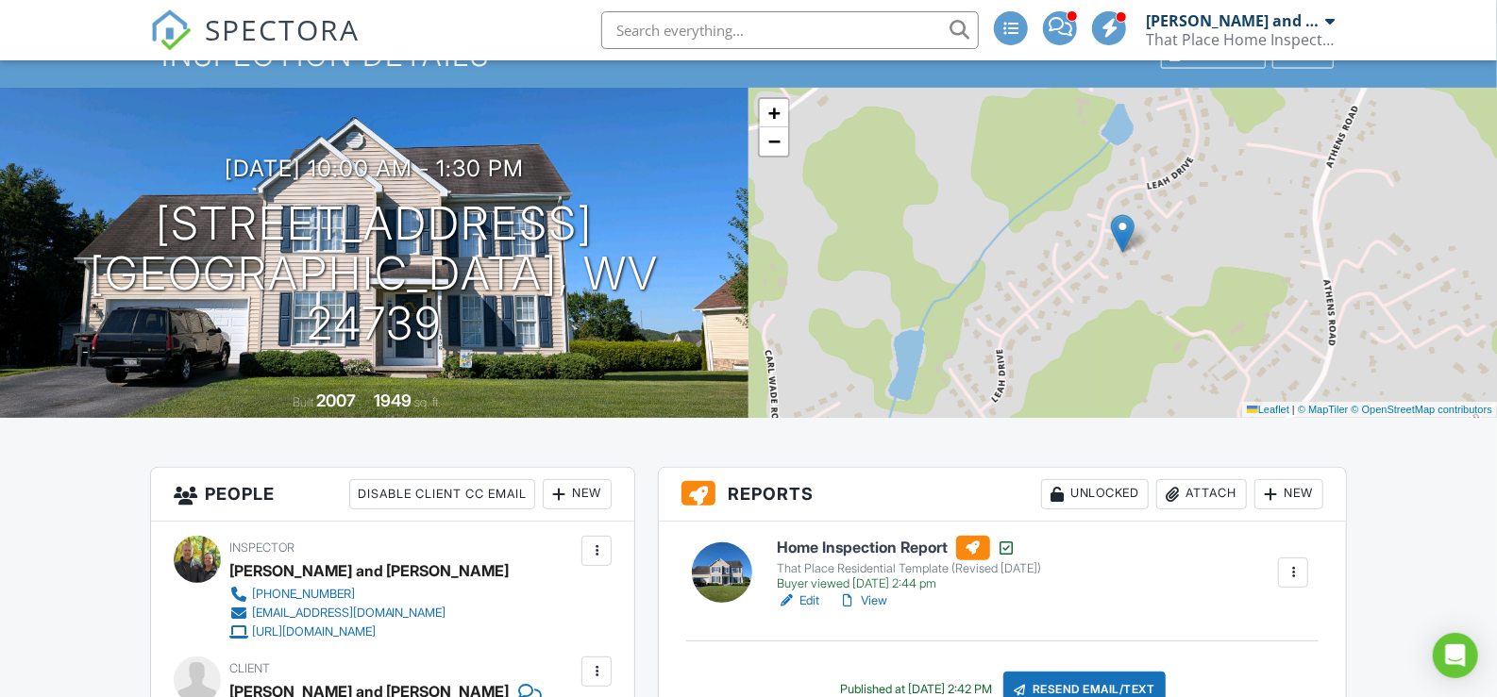 The image size is (1497, 697). What do you see at coordinates (774, 113) in the screenshot?
I see `a: Zoom in` at bounding box center [774, 113].